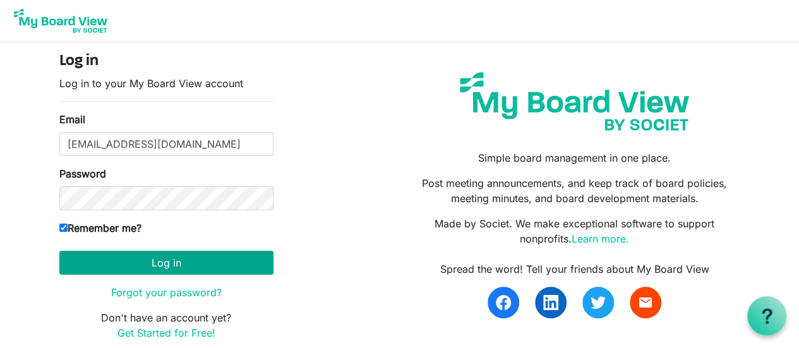 Image resolution: width=799 pixels, height=348 pixels. Describe the element at coordinates (646, 303) in the screenshot. I see `a: email` at that location.